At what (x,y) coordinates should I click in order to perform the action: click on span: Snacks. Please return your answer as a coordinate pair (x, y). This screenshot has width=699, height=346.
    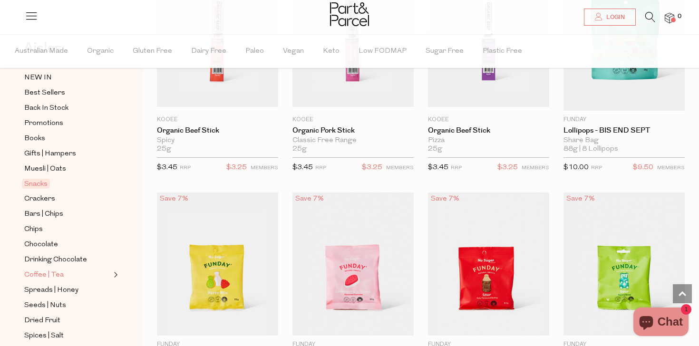
    Looking at the image, I should click on (36, 183).